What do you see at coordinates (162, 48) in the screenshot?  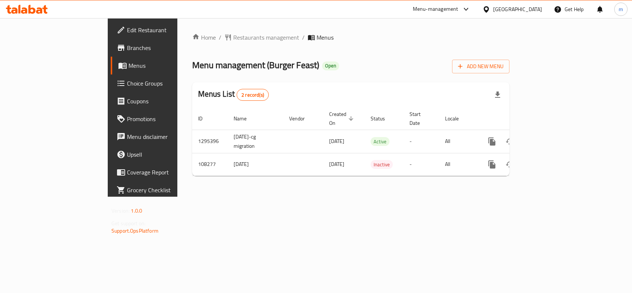 I see `a: Branches` at bounding box center [162, 48].